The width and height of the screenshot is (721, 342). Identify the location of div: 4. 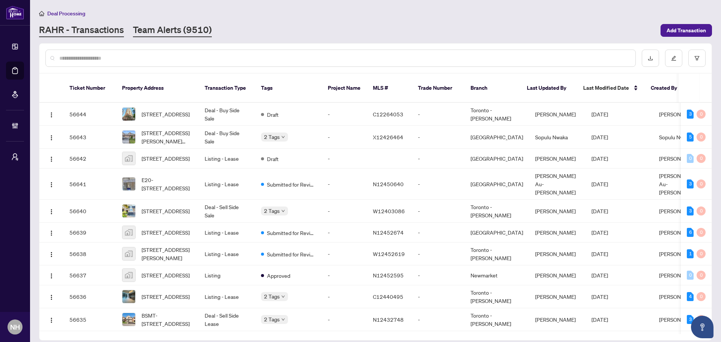
(690, 297).